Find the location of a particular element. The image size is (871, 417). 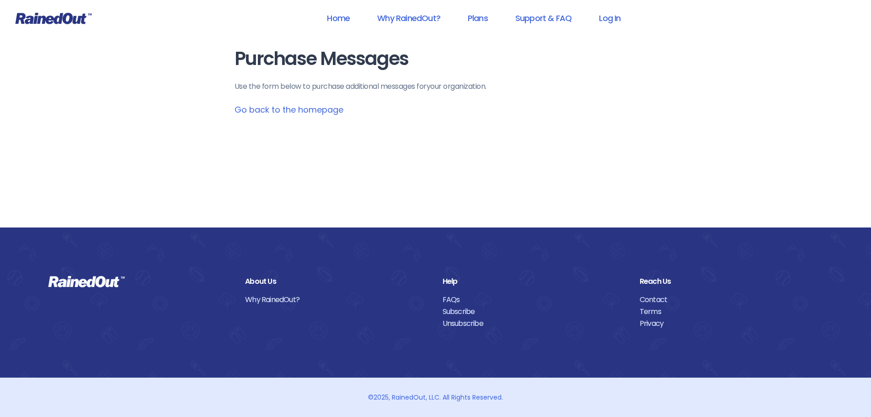

a: FAQs is located at coordinates (534, 299).